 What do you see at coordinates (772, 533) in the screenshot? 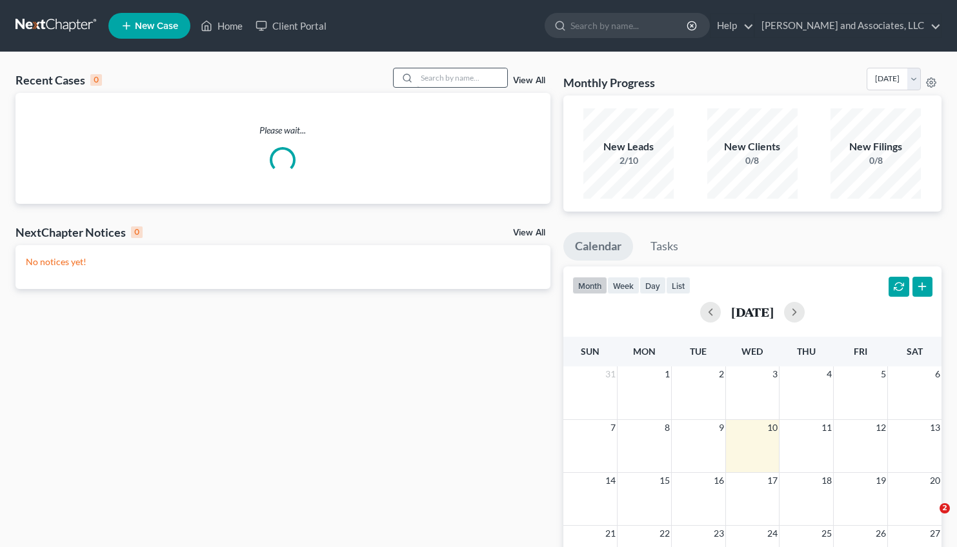
I see `span: 24` at bounding box center [772, 533].